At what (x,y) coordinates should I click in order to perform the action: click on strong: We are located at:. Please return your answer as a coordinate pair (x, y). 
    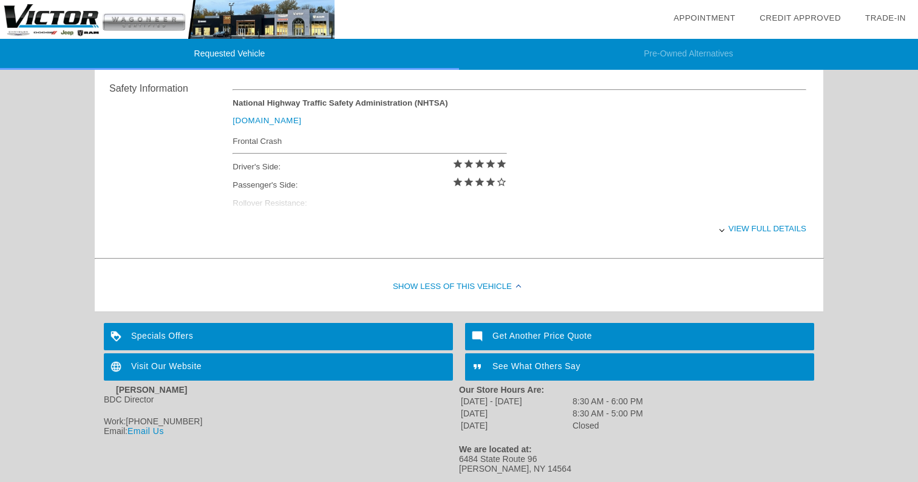
    Looking at the image, I should click on (496, 449).